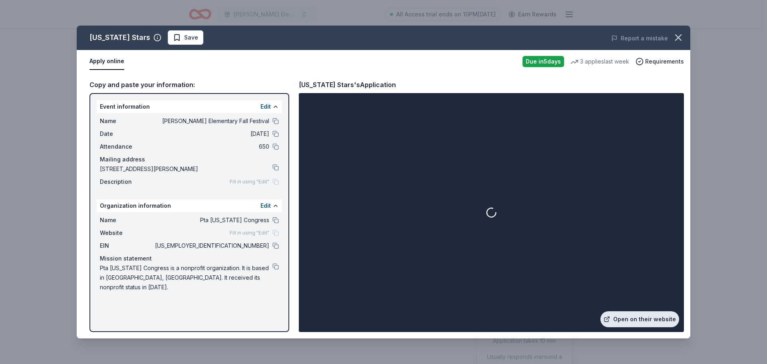  Describe the element at coordinates (185, 38) in the screenshot. I see `button: Save` at that location.